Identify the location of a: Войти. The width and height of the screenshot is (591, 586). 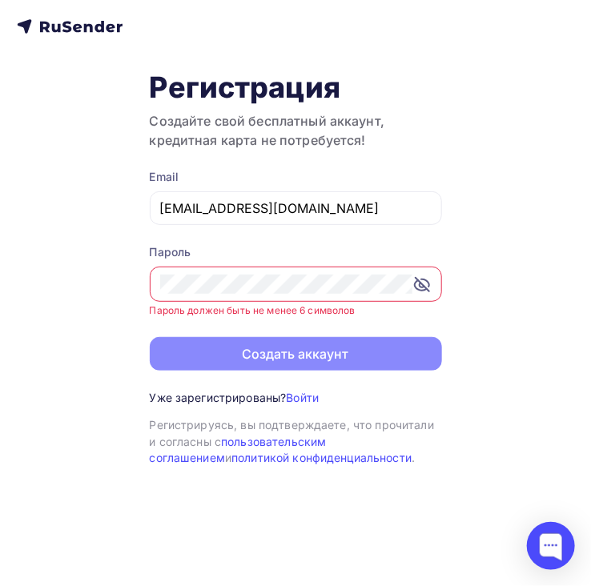
(302, 397).